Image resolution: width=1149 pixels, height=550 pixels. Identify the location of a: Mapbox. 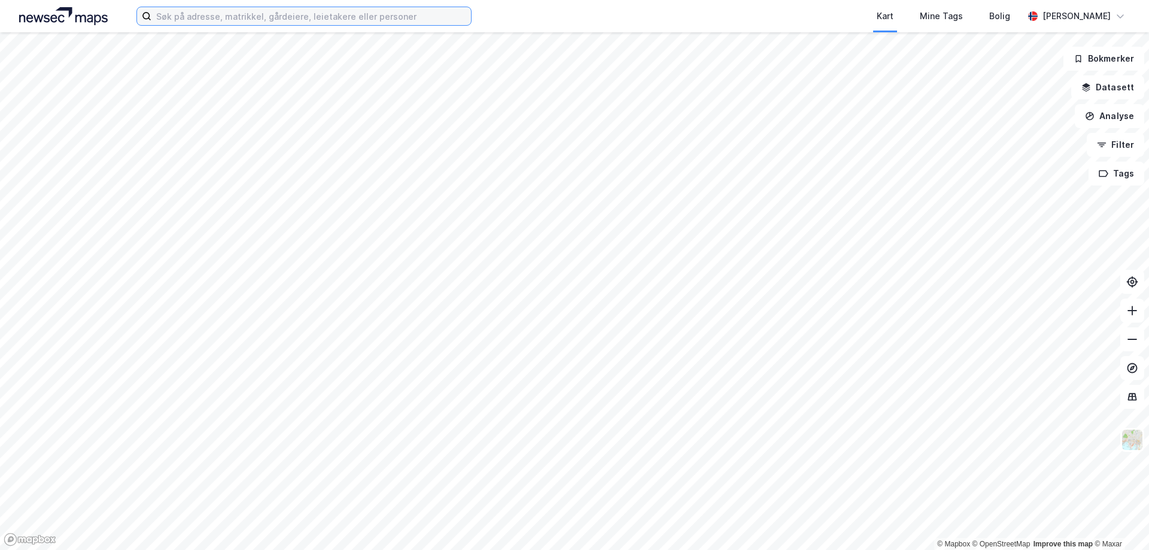
(953, 544).